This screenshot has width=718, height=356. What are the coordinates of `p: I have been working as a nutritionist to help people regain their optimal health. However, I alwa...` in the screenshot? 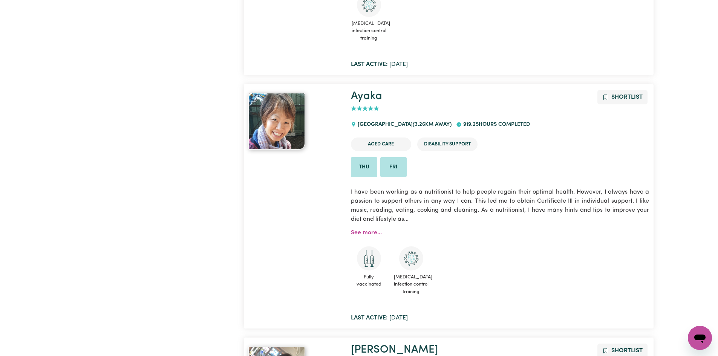 It's located at (500, 206).